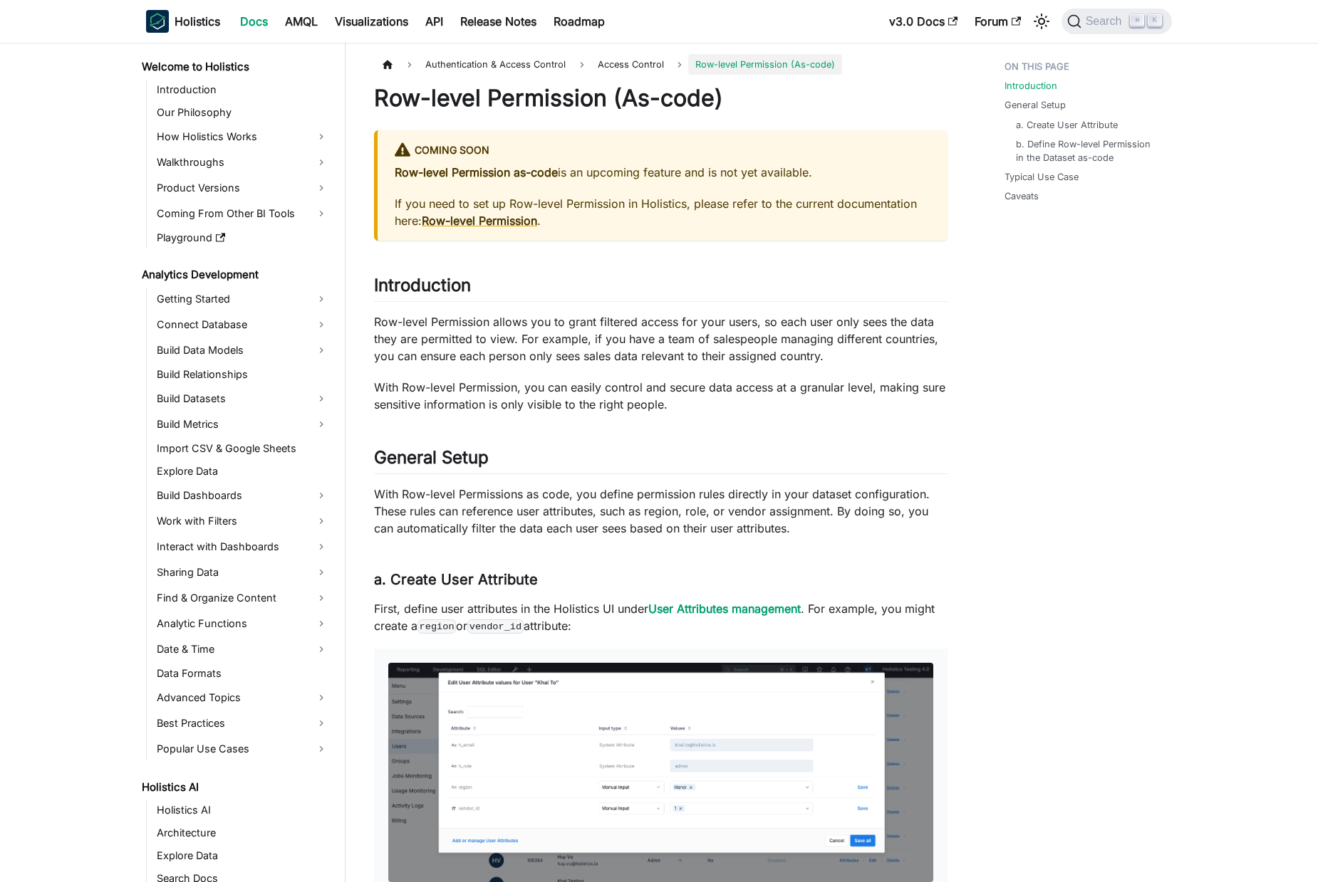  I want to click on div: Coming Soon, so click(662, 151).